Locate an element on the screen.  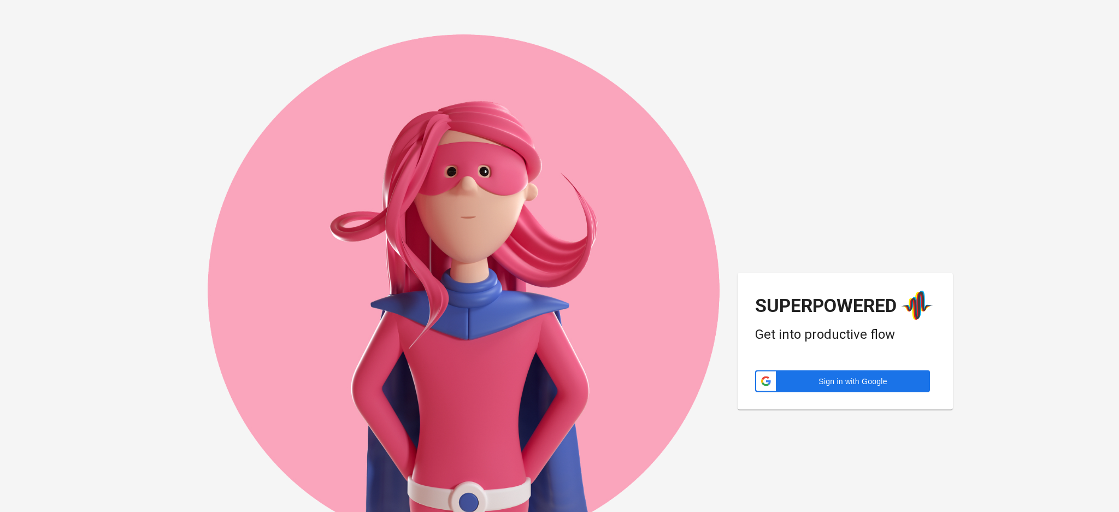
div: Sign in with Google is located at coordinates (843, 381).